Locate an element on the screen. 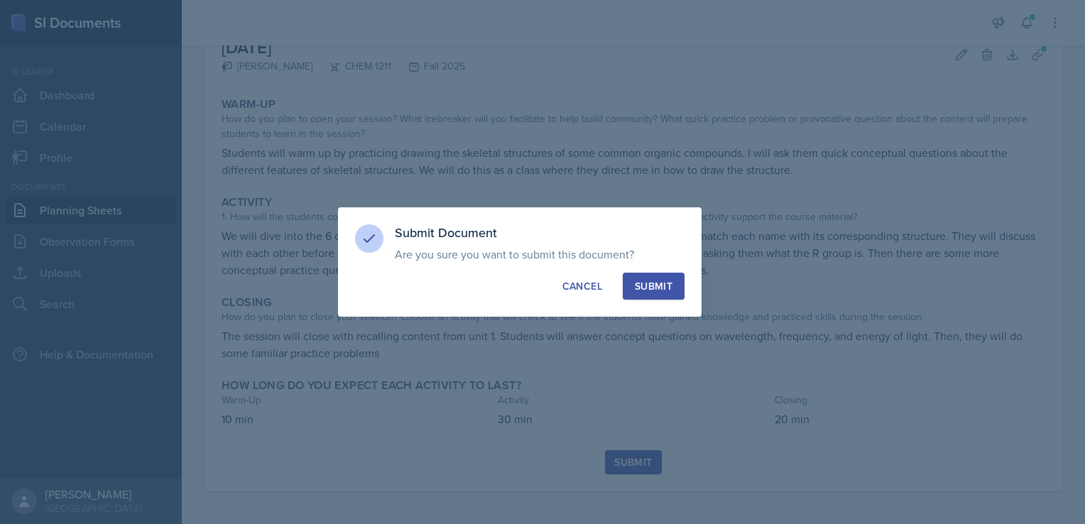  p: Are you sure you want to submit this document? is located at coordinates (540, 254).